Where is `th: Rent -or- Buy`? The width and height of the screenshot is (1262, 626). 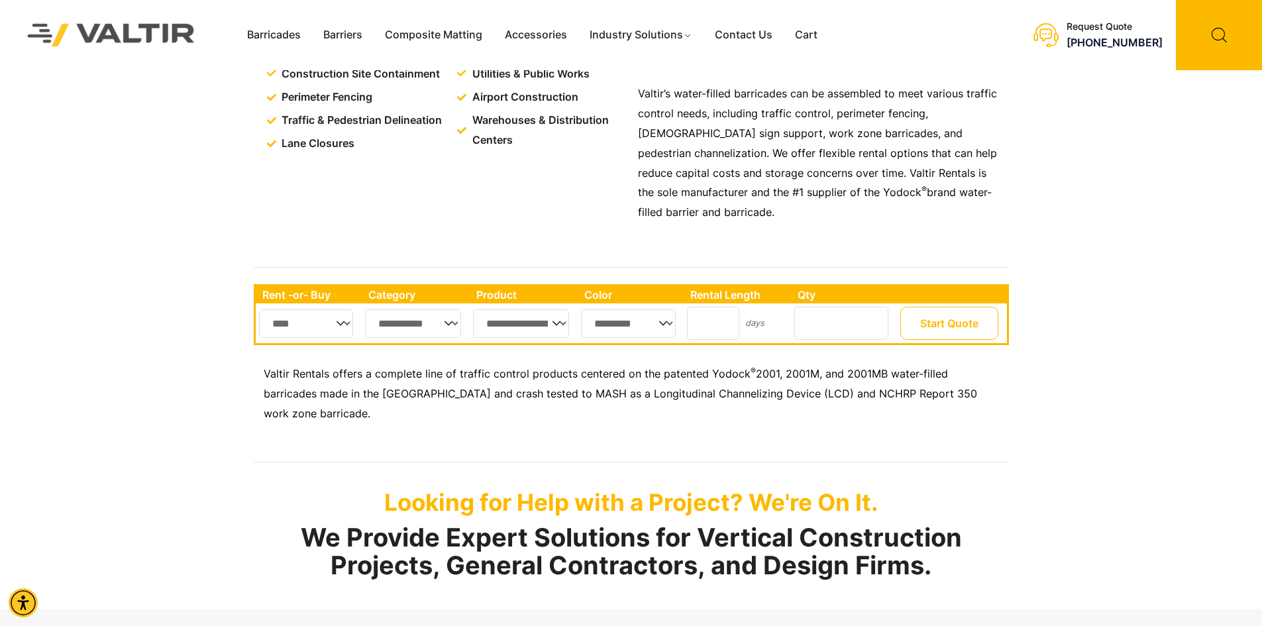
th: Rent -or- Buy is located at coordinates (309, 295).